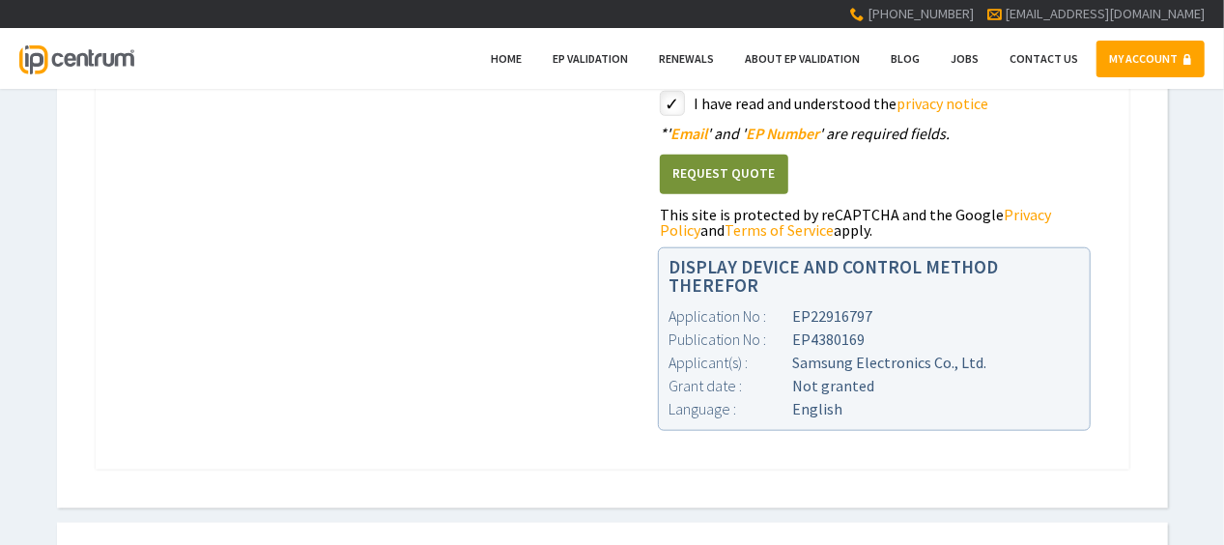 The height and width of the screenshot is (545, 1224). I want to click on a: Home, so click(506, 59).